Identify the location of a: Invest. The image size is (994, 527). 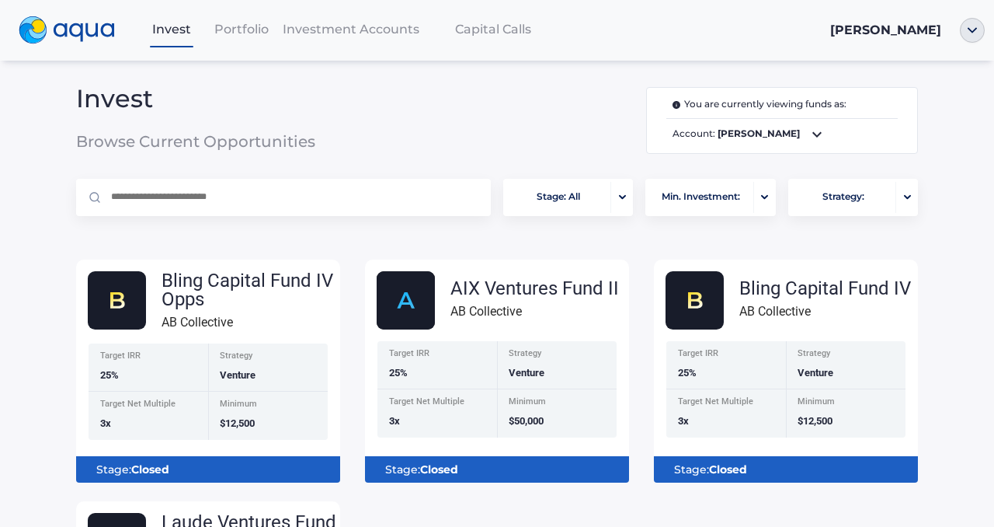
(172, 29).